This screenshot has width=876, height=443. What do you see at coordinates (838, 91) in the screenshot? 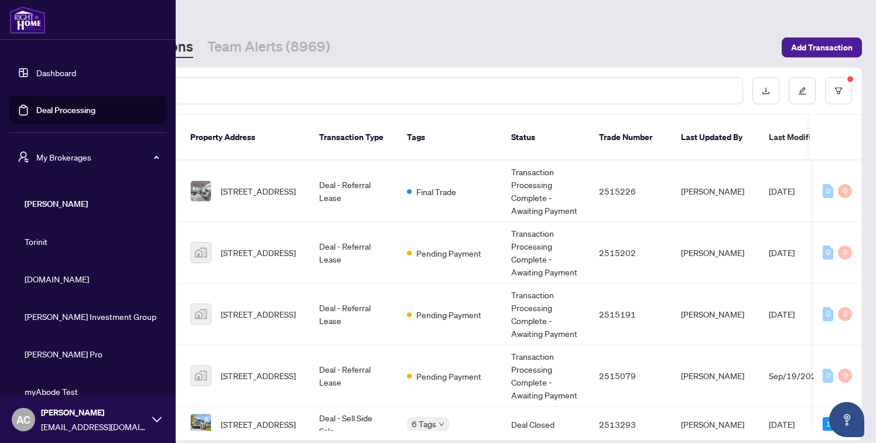
I see `span: filter` at bounding box center [838, 91].